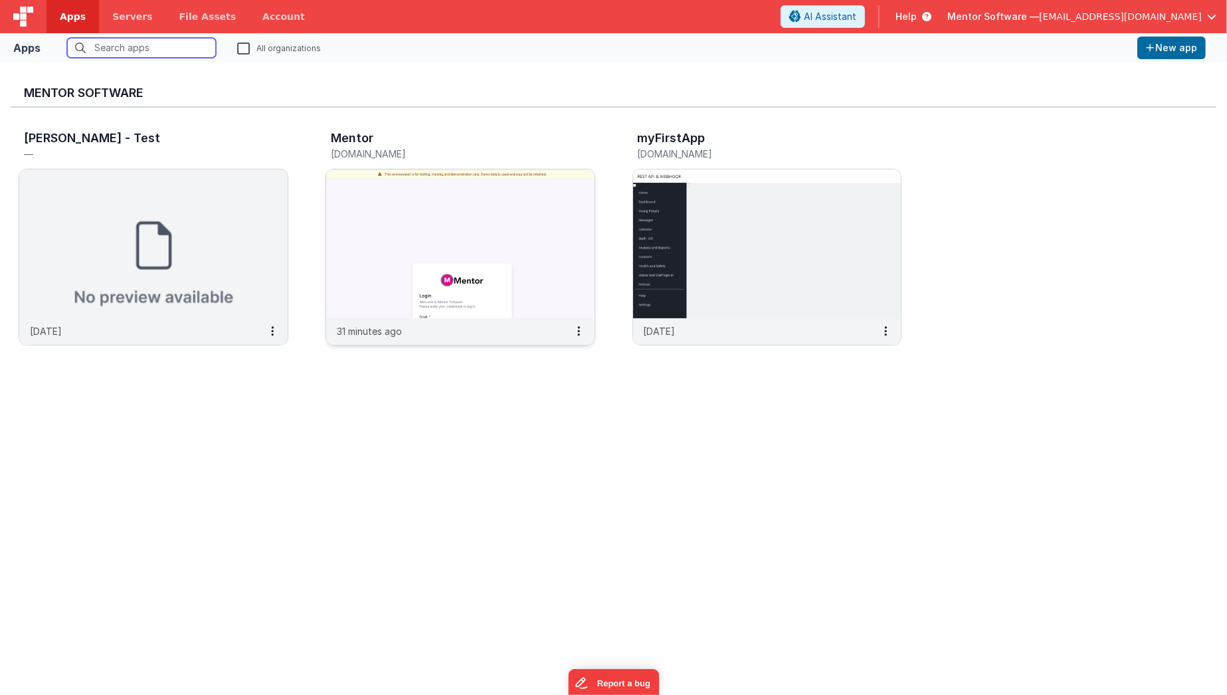 This screenshot has height=695, width=1227. Describe the element at coordinates (672, 138) in the screenshot. I see `h3: myFirstApp` at that location.